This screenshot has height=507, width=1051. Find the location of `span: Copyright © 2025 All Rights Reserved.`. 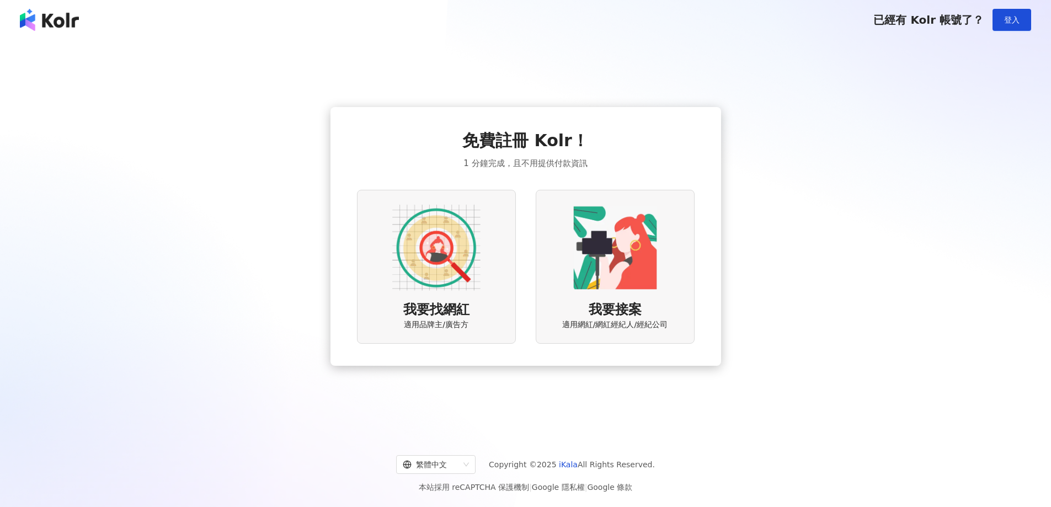

span: Copyright © 2025 All Rights Reserved. is located at coordinates (571, 464).